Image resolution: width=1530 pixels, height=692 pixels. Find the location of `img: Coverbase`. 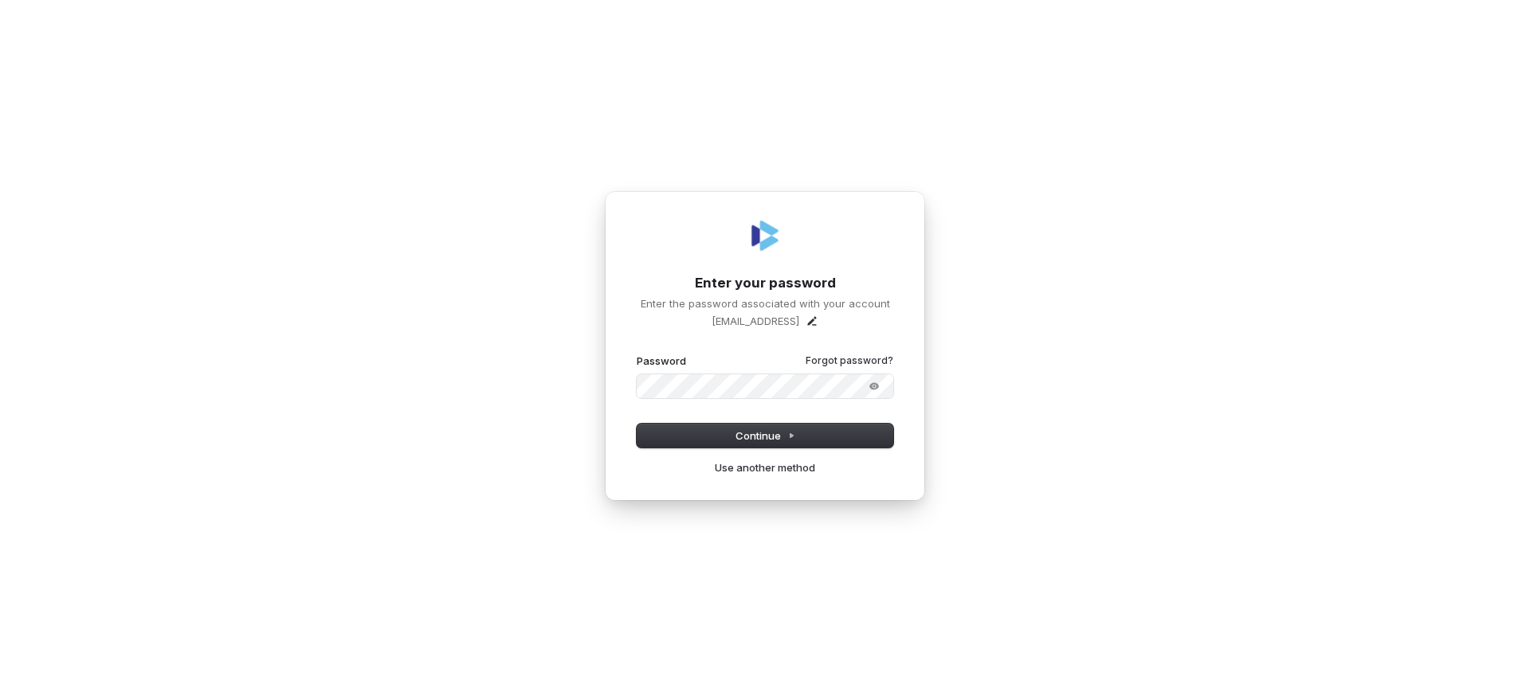

img: Coverbase is located at coordinates (765, 236).